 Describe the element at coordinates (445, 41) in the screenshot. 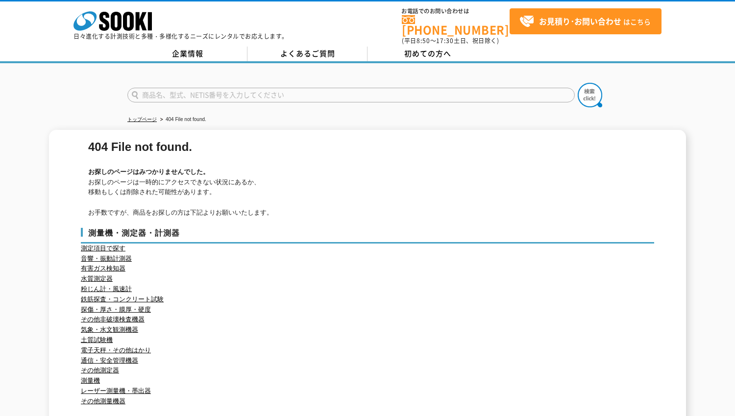

I see `span: 17:30` at that location.